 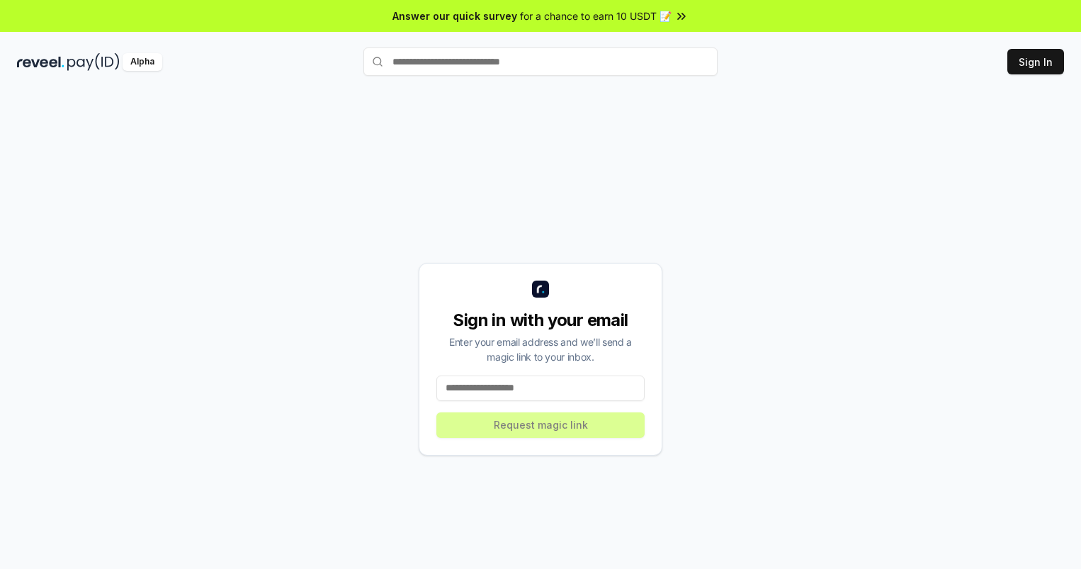 What do you see at coordinates (142, 62) in the screenshot?
I see `div: Alpha` at bounding box center [142, 62].